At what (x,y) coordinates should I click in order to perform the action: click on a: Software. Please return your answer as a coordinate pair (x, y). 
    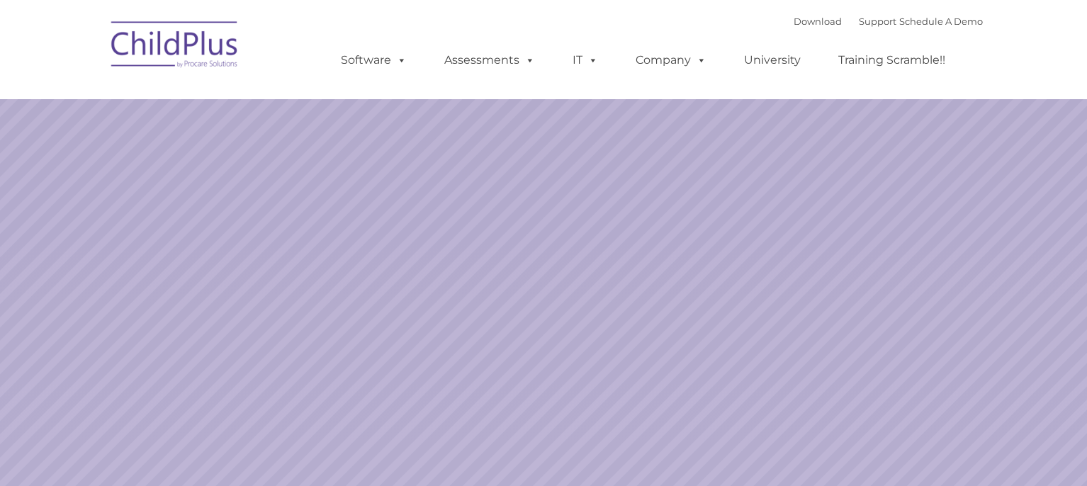
    Looking at the image, I should click on (373, 60).